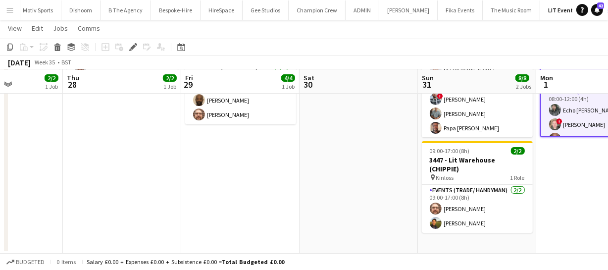 The height and width of the screenshot is (270, 608). Describe the element at coordinates (126, 10) in the screenshot. I see `button: B The Agency` at that location.